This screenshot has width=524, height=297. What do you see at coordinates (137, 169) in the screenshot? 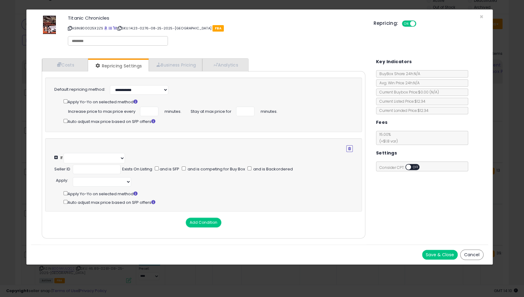
I see `div: Exists On Listing` at bounding box center [137, 169].